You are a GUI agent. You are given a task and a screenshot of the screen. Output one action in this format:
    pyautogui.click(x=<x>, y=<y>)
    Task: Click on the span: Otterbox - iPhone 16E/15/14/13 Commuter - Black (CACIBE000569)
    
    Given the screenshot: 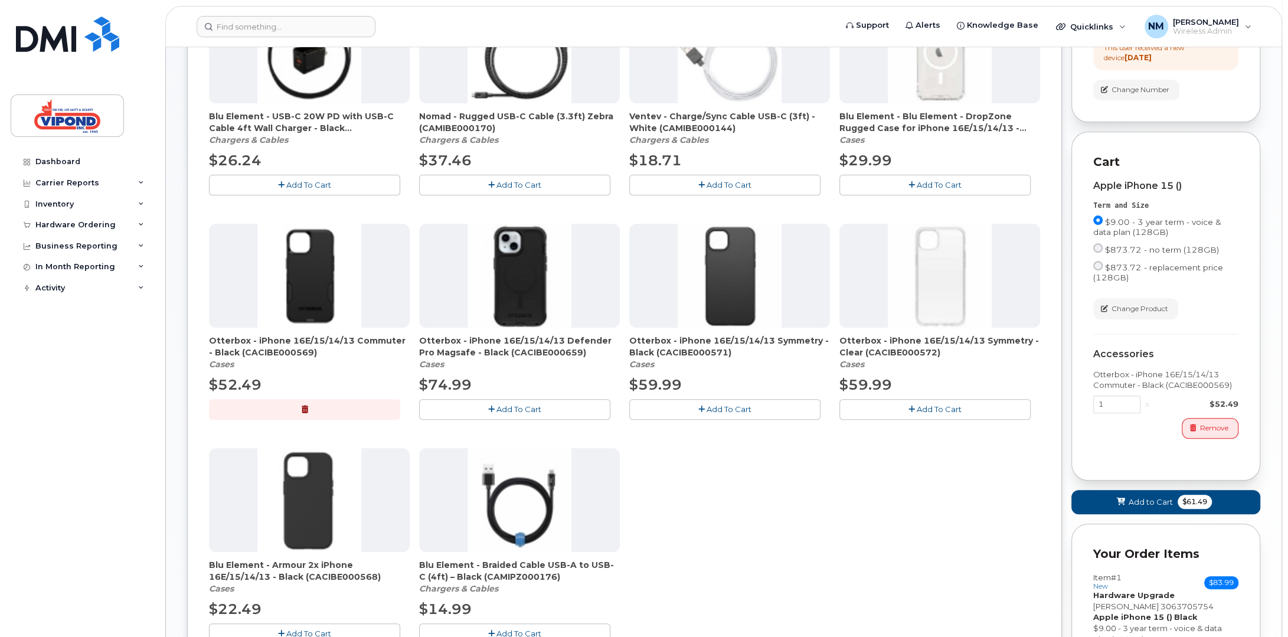 What is the action you would take?
    pyautogui.click(x=309, y=346)
    